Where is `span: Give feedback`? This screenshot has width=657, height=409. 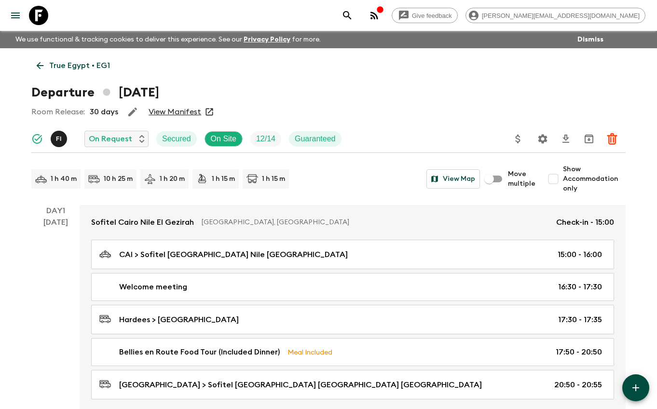
span: Give feedback is located at coordinates (431, 15).